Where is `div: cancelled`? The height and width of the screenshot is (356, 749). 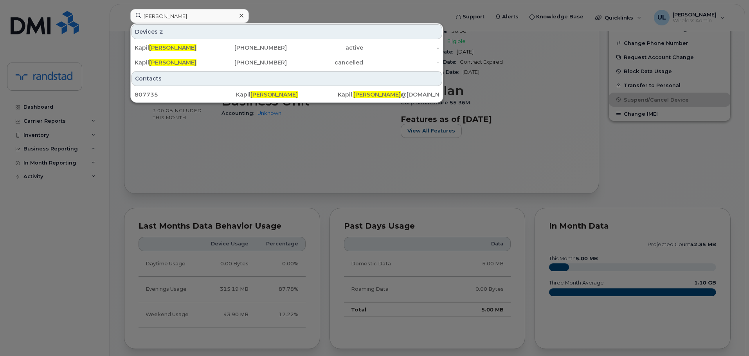 div: cancelled is located at coordinates (325, 63).